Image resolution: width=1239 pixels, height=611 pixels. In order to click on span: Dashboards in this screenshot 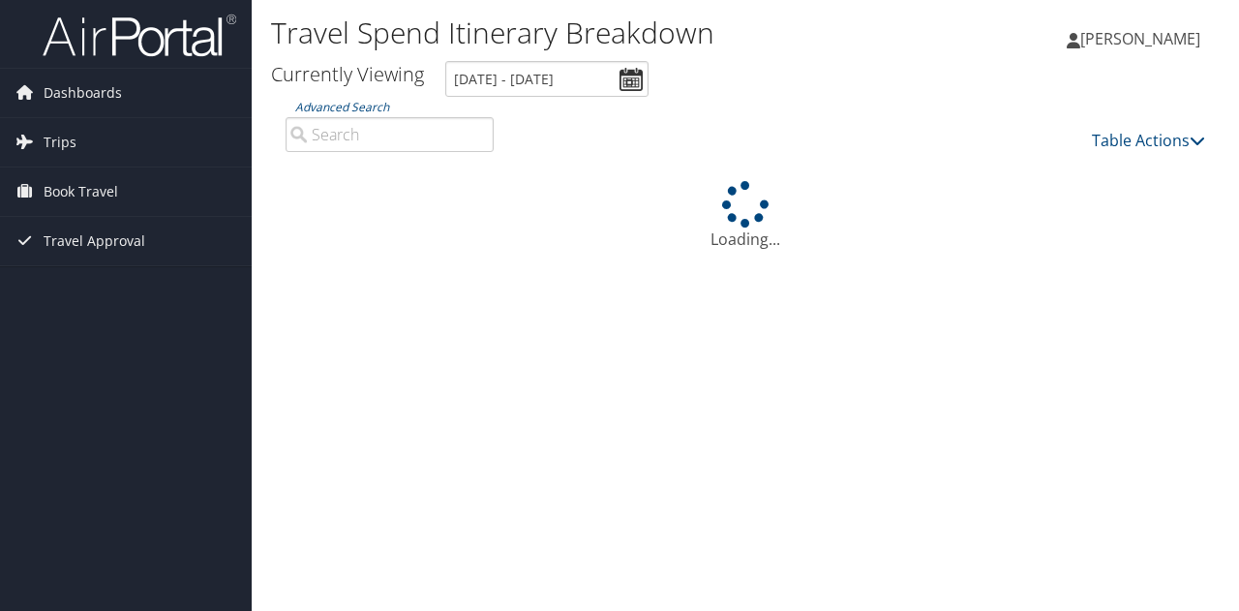, I will do `click(82, 93)`.